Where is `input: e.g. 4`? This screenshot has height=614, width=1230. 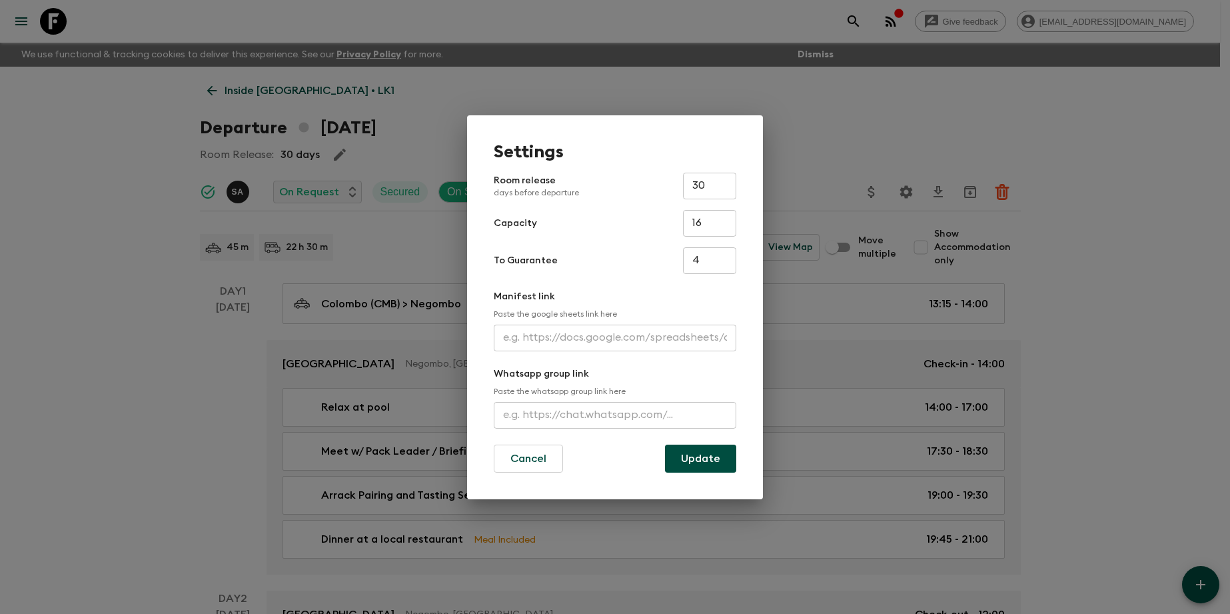
input: e.g. 4 is located at coordinates (710, 261).